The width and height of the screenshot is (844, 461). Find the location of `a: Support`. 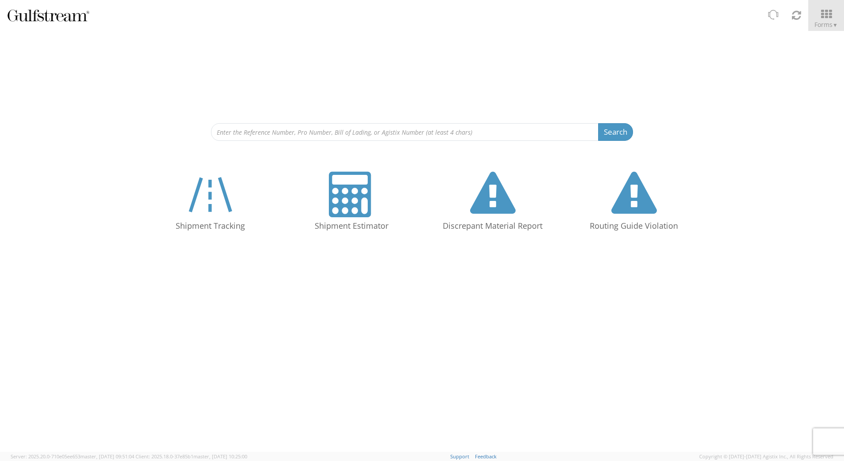

a: Support is located at coordinates (459, 456).